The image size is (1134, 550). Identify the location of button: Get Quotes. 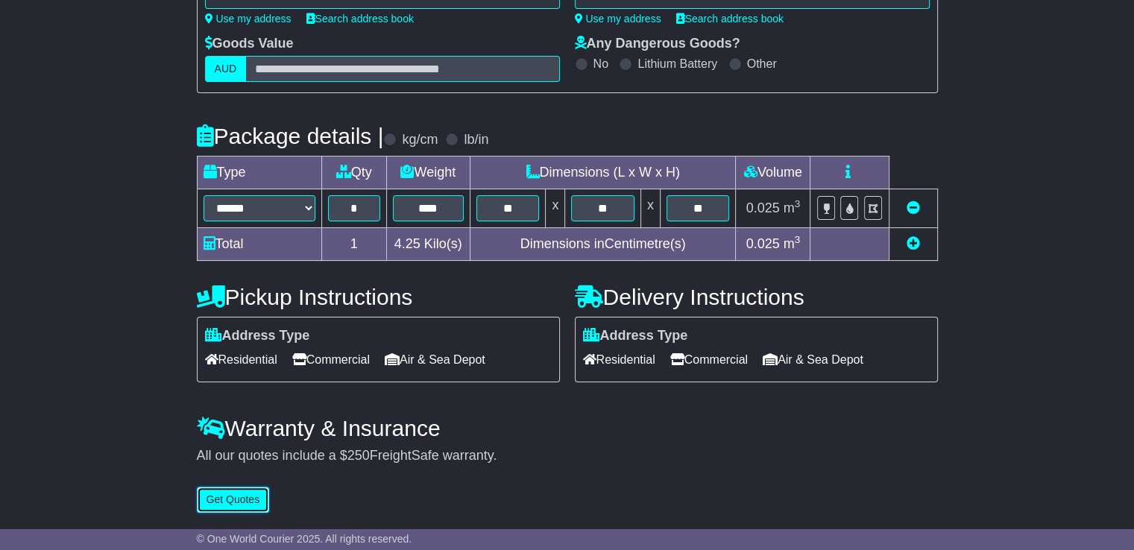
(233, 499).